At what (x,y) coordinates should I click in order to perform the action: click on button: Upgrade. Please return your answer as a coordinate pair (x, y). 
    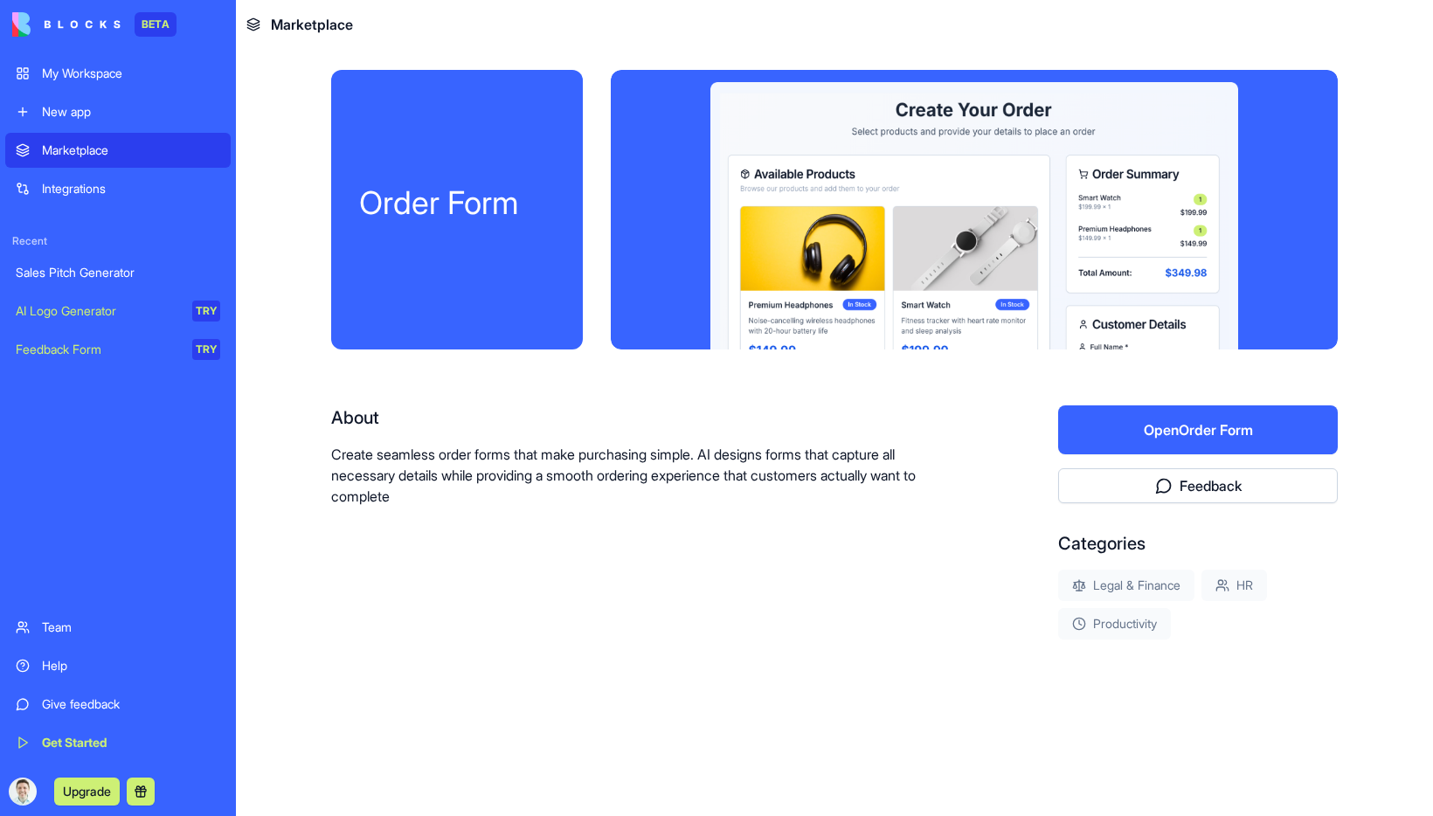
    Looking at the image, I should click on (87, 792).